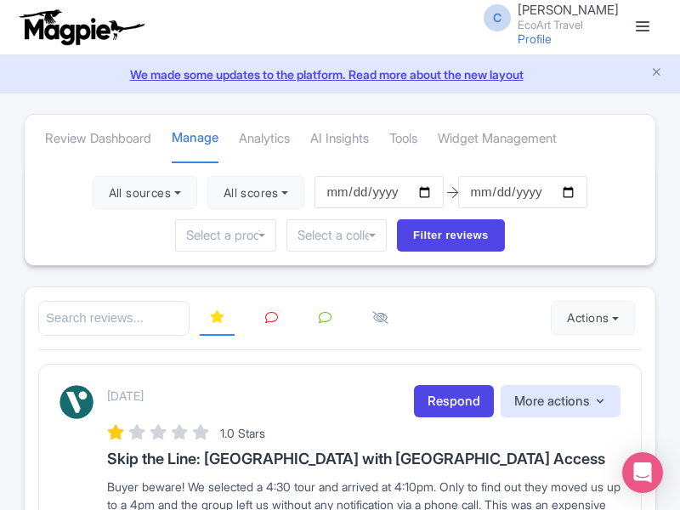  I want to click on a: Tools, so click(403, 139).